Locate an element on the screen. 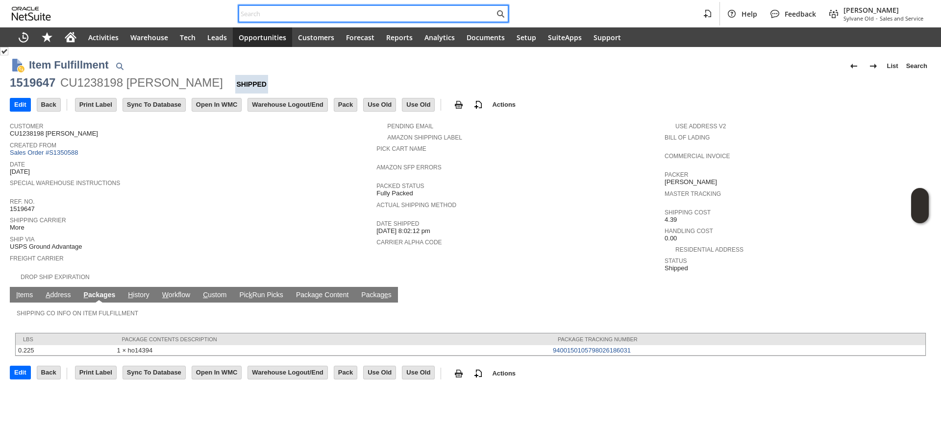  span: k is located at coordinates (250, 295).